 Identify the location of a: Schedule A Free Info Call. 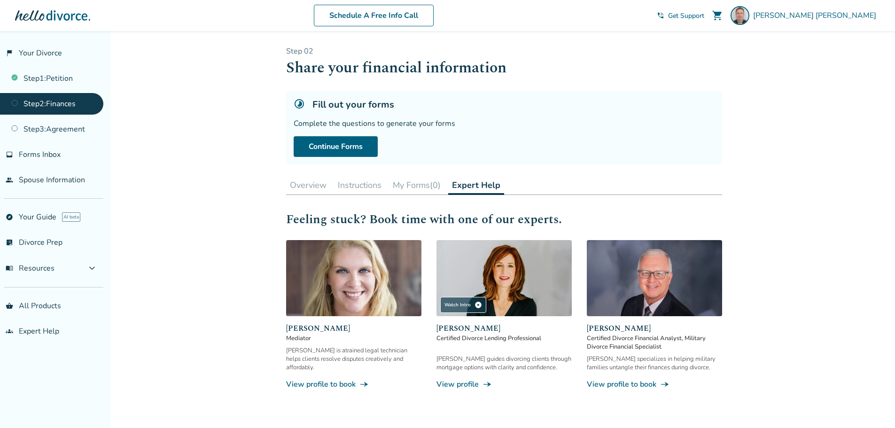
(373, 15).